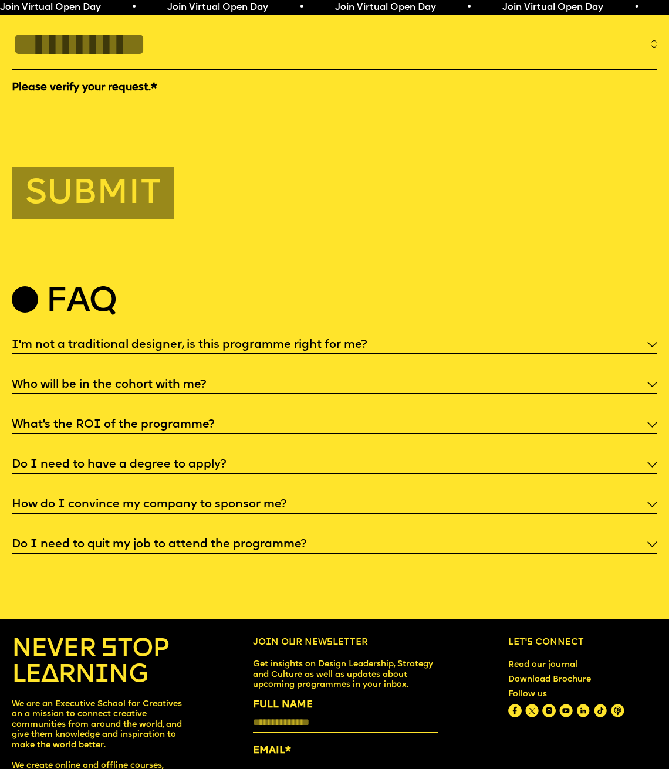  What do you see at coordinates (97, 662) in the screenshot?
I see `h4: NEVER STOP LEARNING` at bounding box center [97, 662].